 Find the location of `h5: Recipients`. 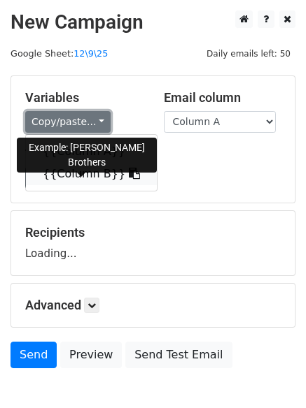

h5: Recipients is located at coordinates (152, 233).